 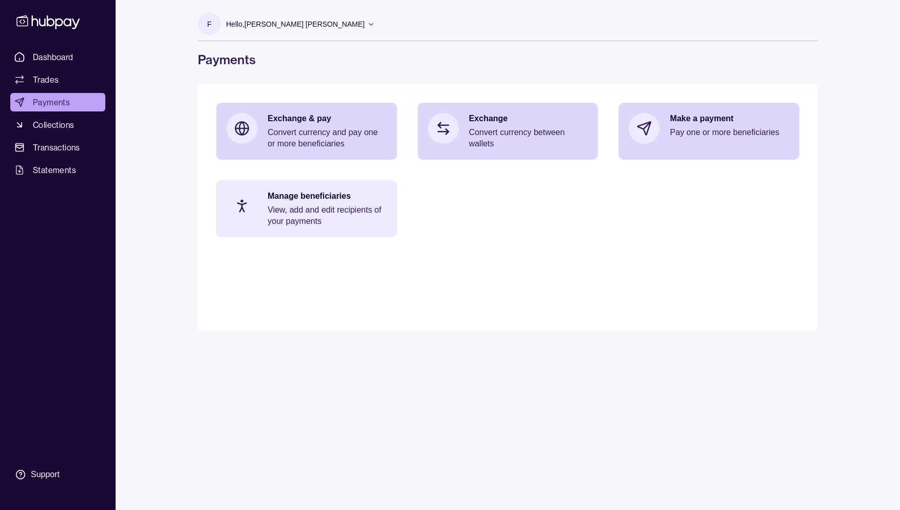 What do you see at coordinates (54, 170) in the screenshot?
I see `span: Statements` at bounding box center [54, 170].